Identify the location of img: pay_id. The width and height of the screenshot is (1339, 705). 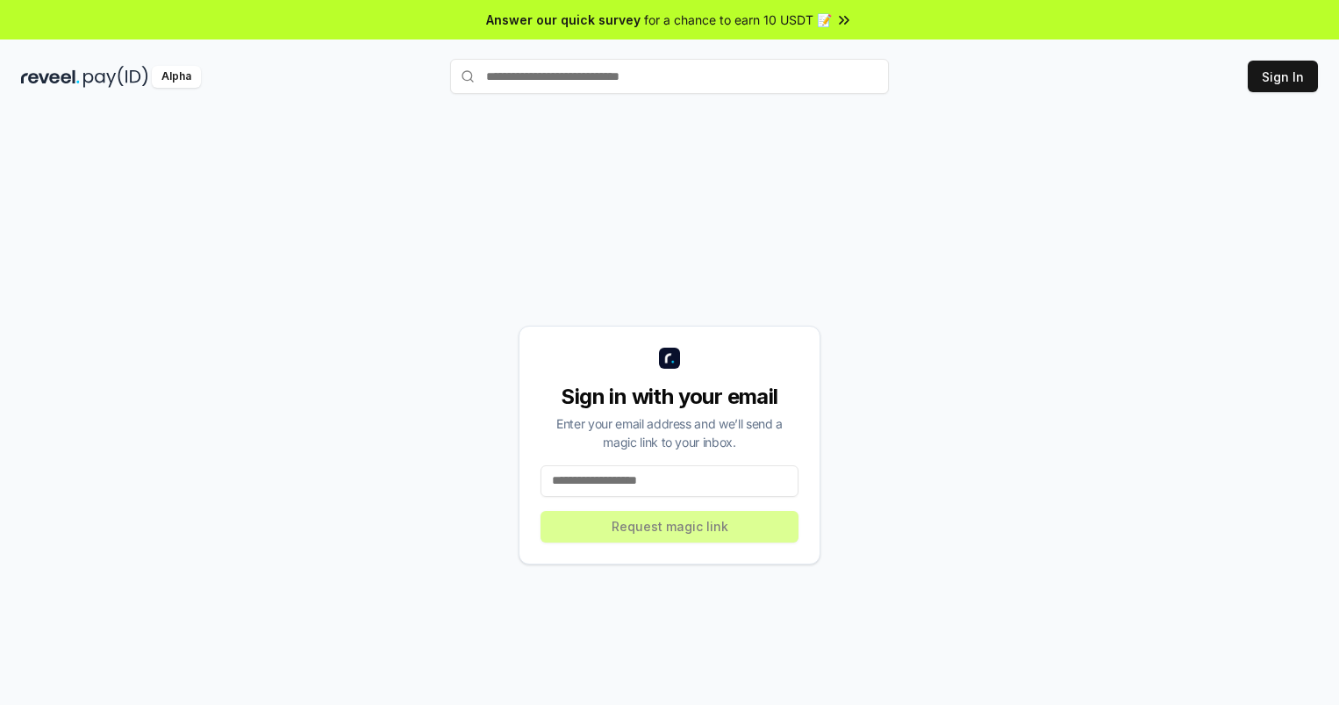
(116, 76).